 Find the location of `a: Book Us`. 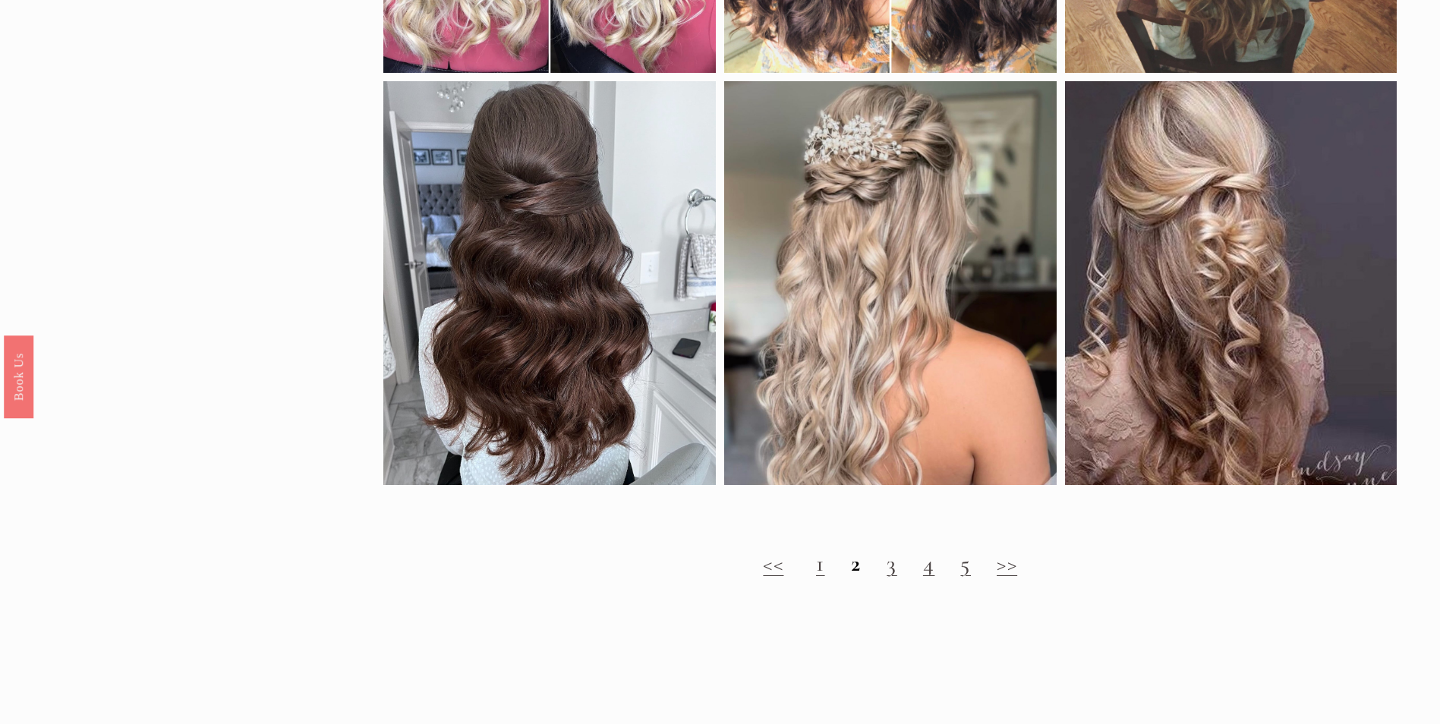

a: Book Us is located at coordinates (18, 377).